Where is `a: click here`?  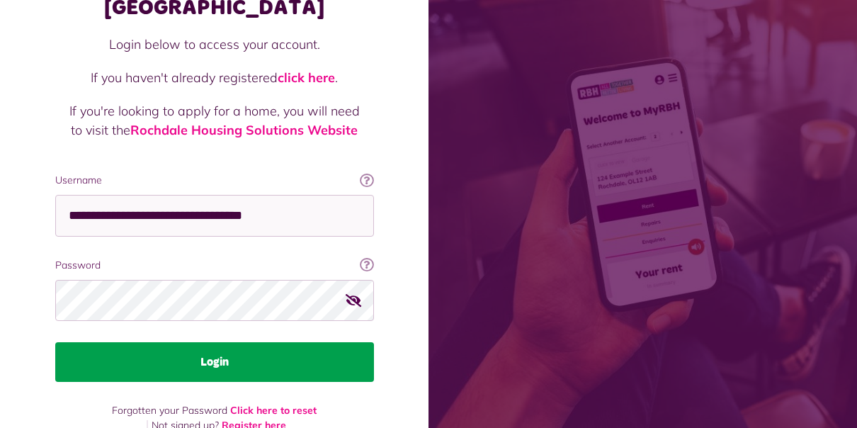 a: click here is located at coordinates (306, 77).